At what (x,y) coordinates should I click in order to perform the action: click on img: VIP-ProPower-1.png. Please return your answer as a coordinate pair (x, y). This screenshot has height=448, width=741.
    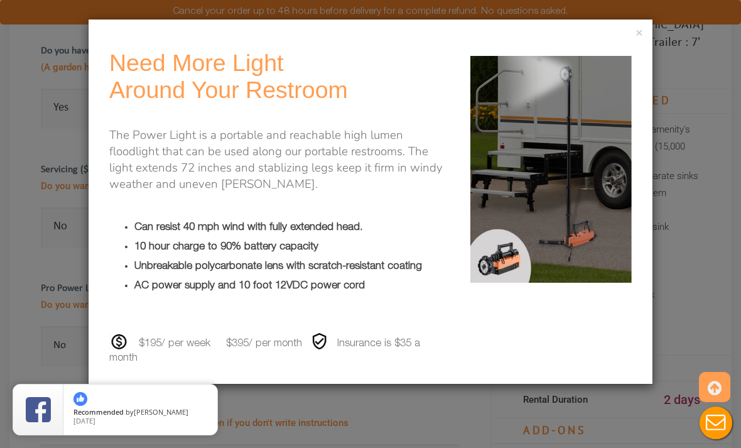
    Looking at the image, I should click on (551, 169).